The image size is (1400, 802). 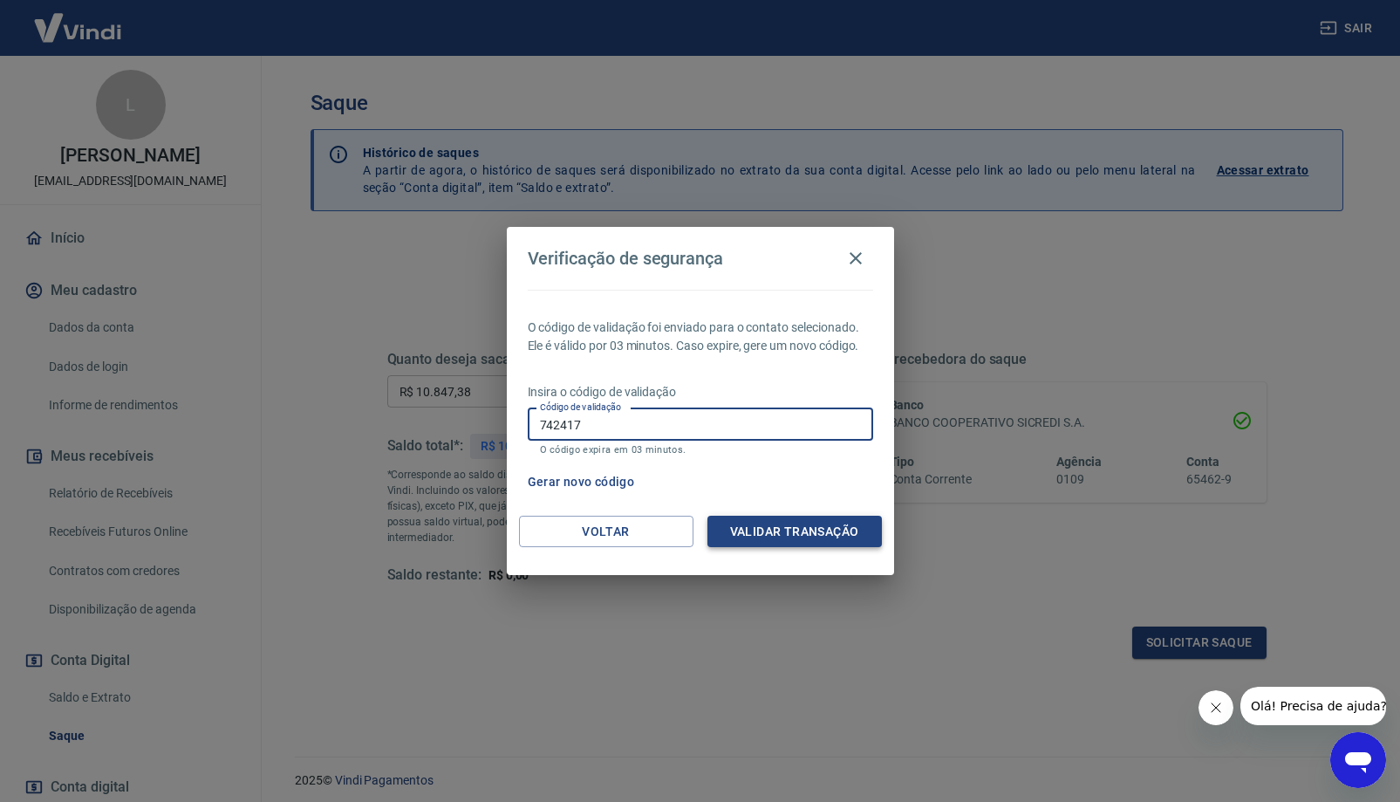 I want to click on button: Gerar novo código, so click(x=581, y=482).